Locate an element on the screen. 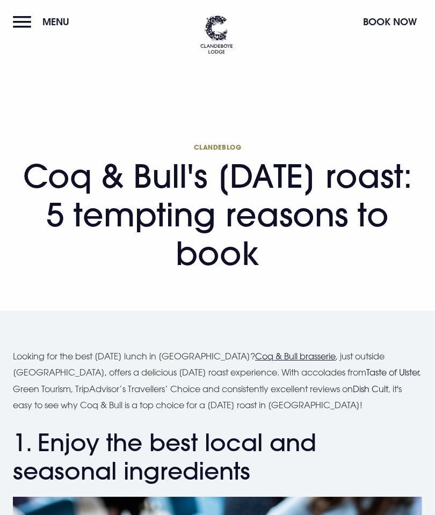  u: Coq & Bull brasserie is located at coordinates (295, 356).